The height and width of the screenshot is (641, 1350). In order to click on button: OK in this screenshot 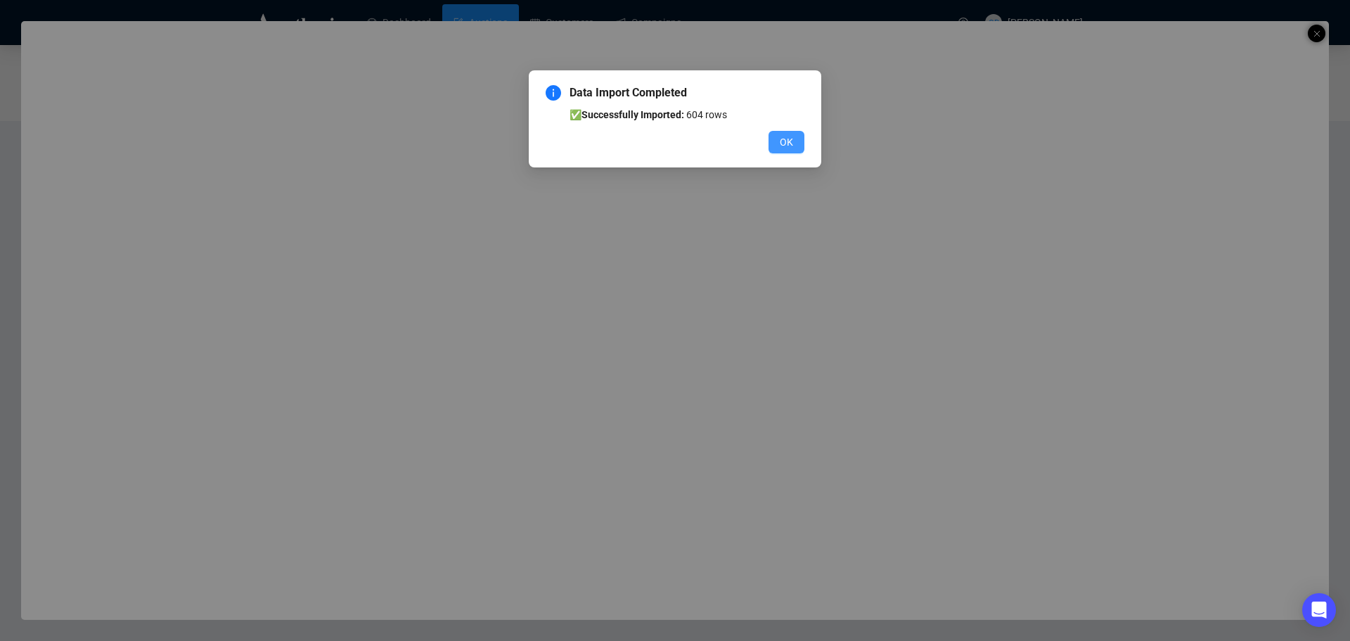, I will do `click(786, 142)`.